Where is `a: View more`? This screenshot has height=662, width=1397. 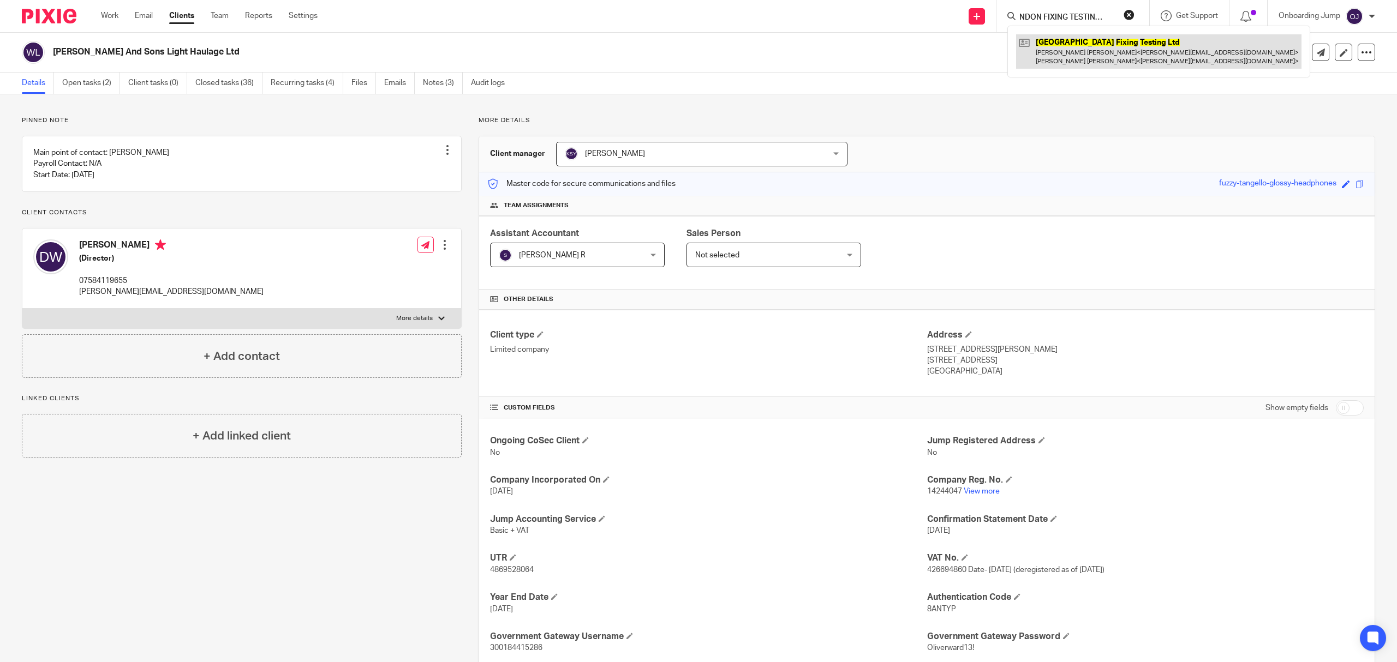 a: View more is located at coordinates (981, 492).